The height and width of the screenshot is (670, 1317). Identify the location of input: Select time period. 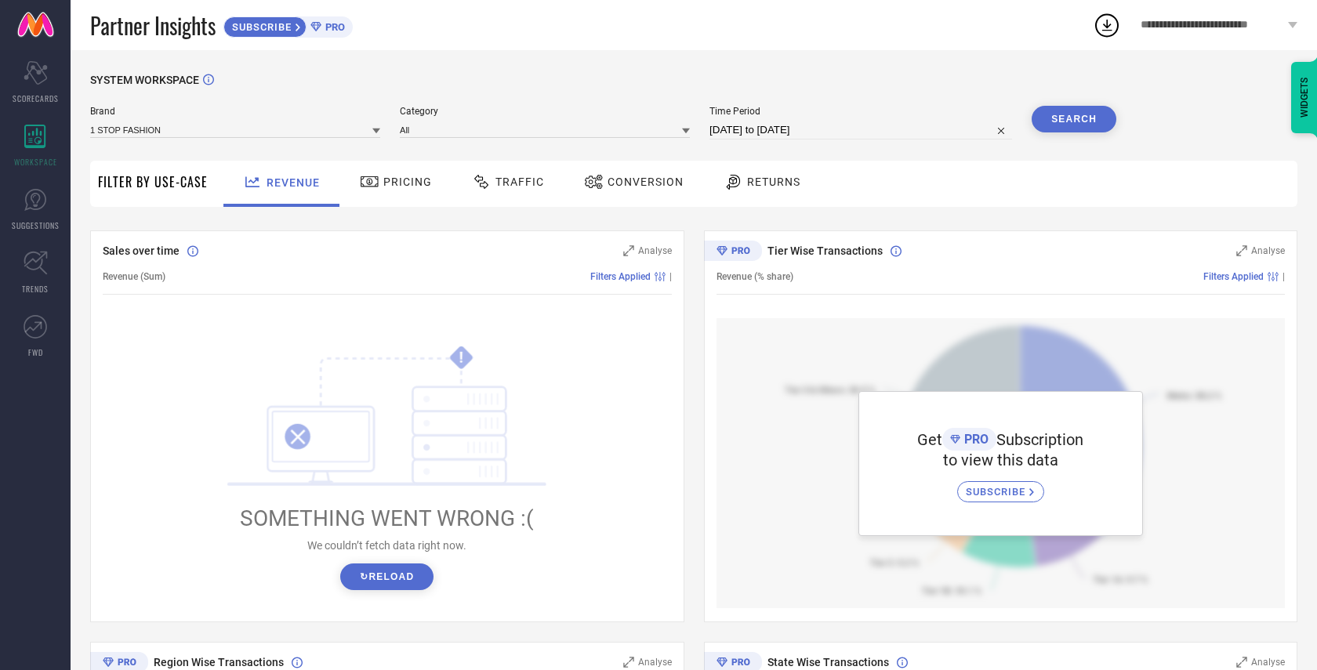
(861, 130).